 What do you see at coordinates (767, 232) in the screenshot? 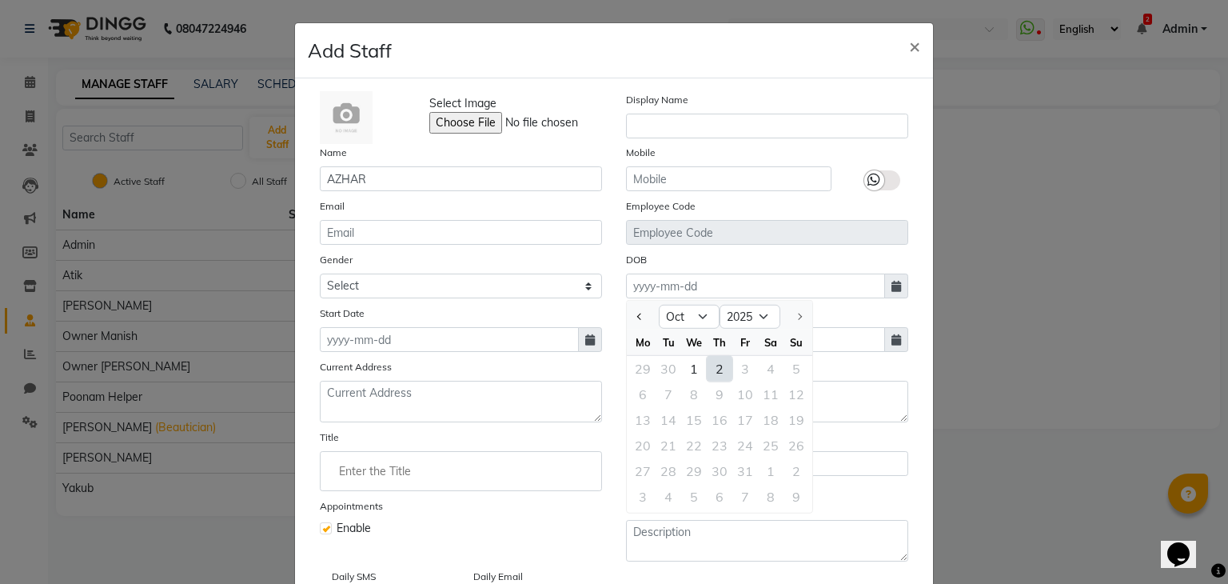
I see `input: Employee Code` at bounding box center [767, 232].